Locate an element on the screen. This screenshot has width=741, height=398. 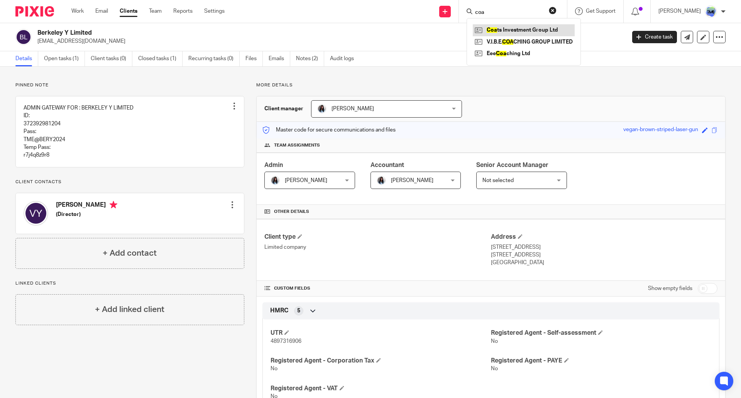
p: Client contacts is located at coordinates (130, 182).